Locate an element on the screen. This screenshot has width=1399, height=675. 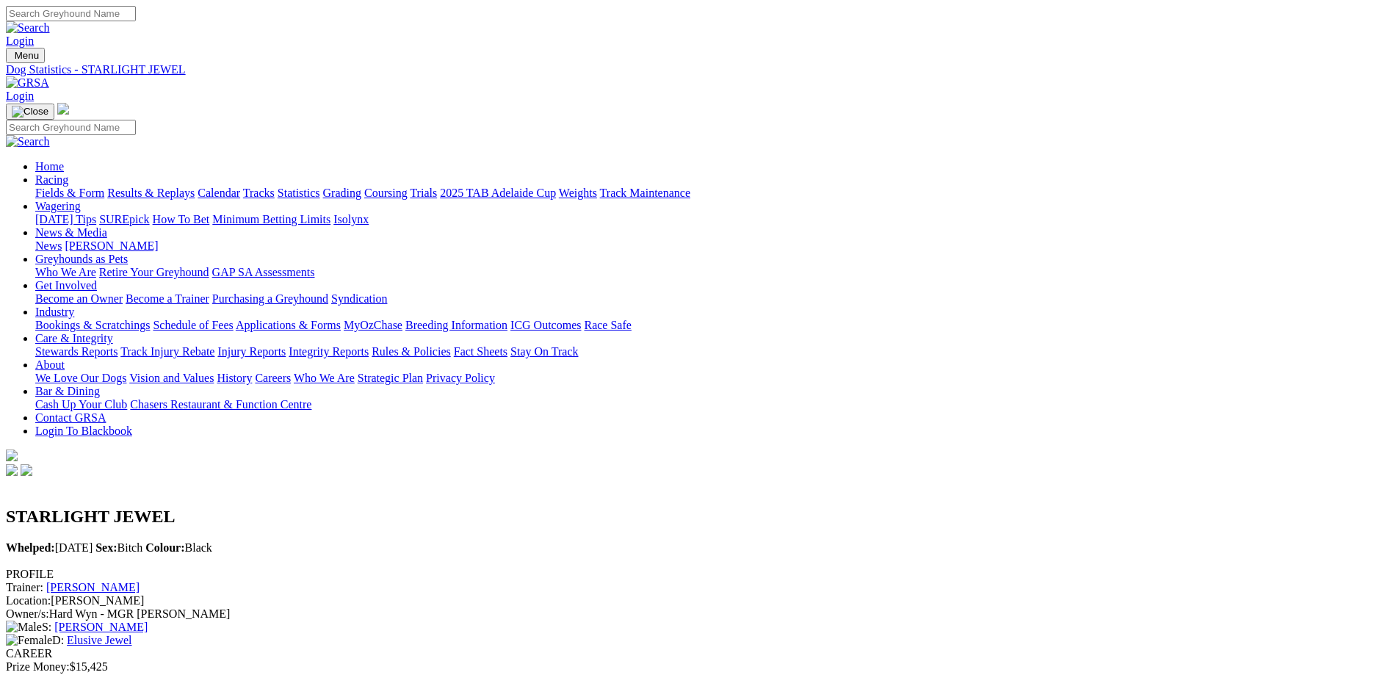
a: Integrity Reports is located at coordinates (328, 351).